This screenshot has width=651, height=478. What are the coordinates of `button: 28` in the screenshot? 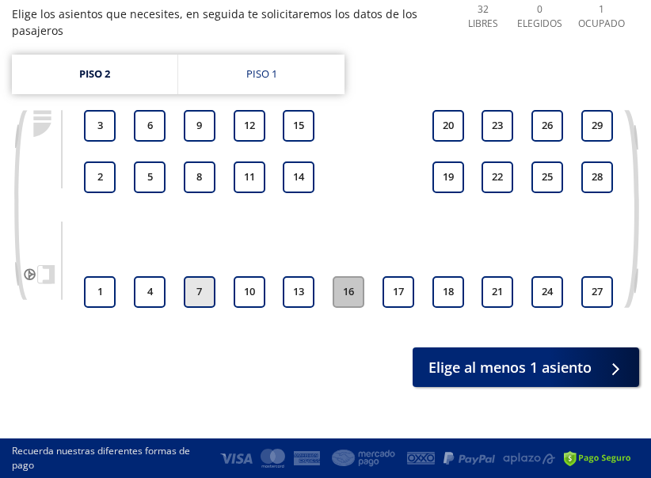 It's located at (597, 177).